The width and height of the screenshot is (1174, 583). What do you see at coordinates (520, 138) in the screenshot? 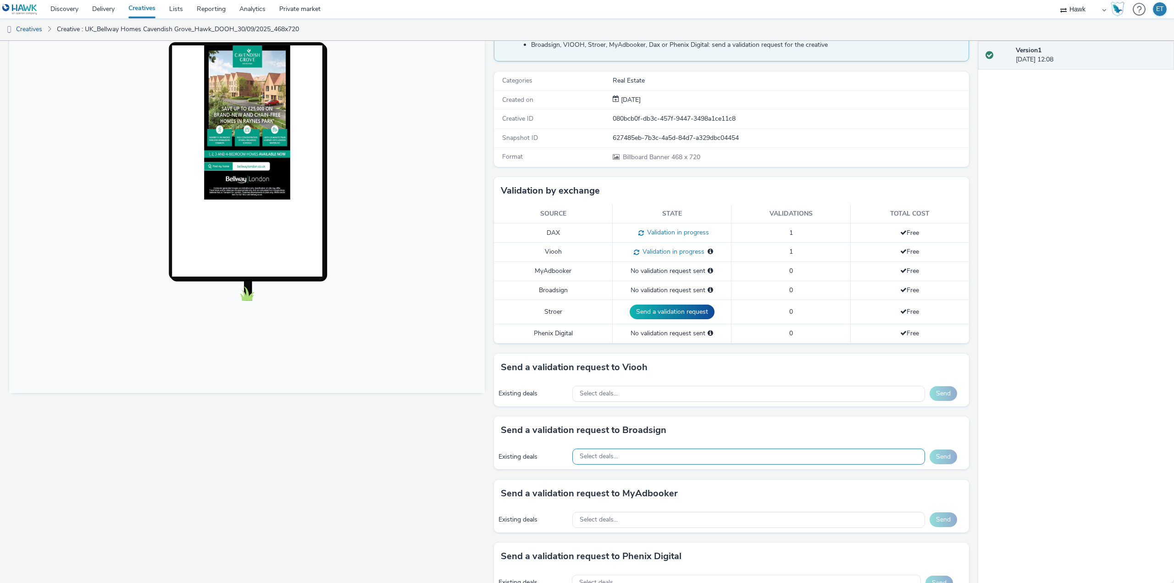
I see `span: Snapshot ID` at bounding box center [520, 138].